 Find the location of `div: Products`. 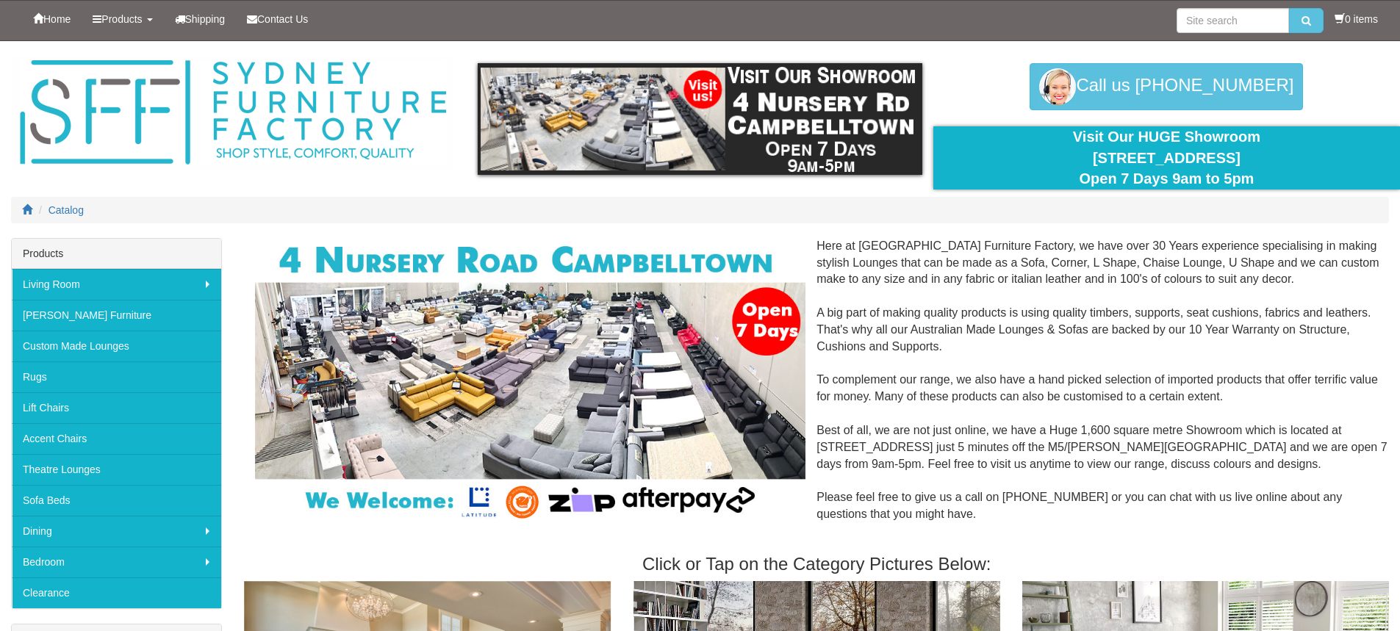

div: Products is located at coordinates (116, 253).